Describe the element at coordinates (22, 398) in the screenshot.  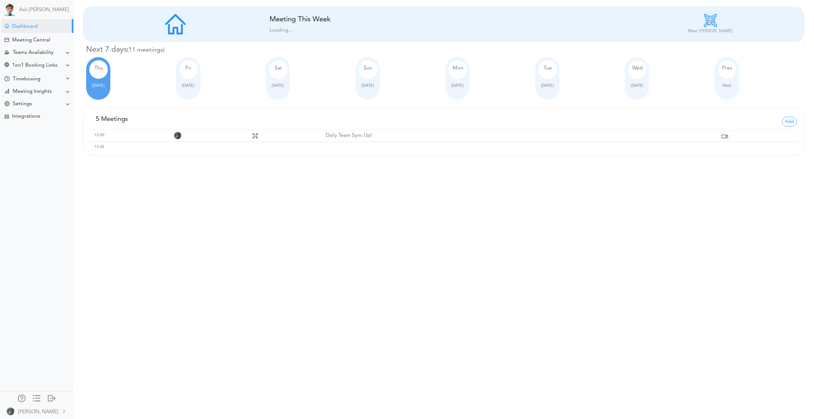
I see `div: Manage Members and Externals` at that location.